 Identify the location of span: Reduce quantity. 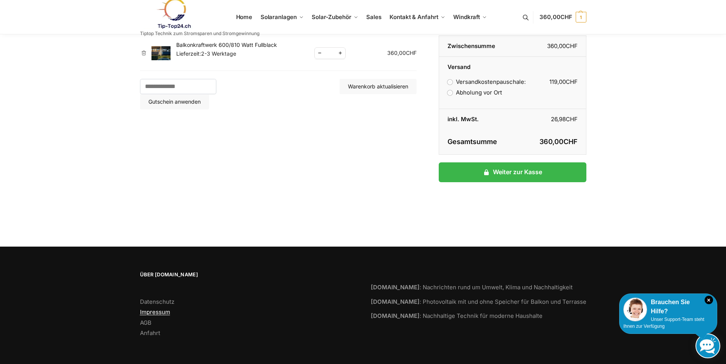
(320, 53).